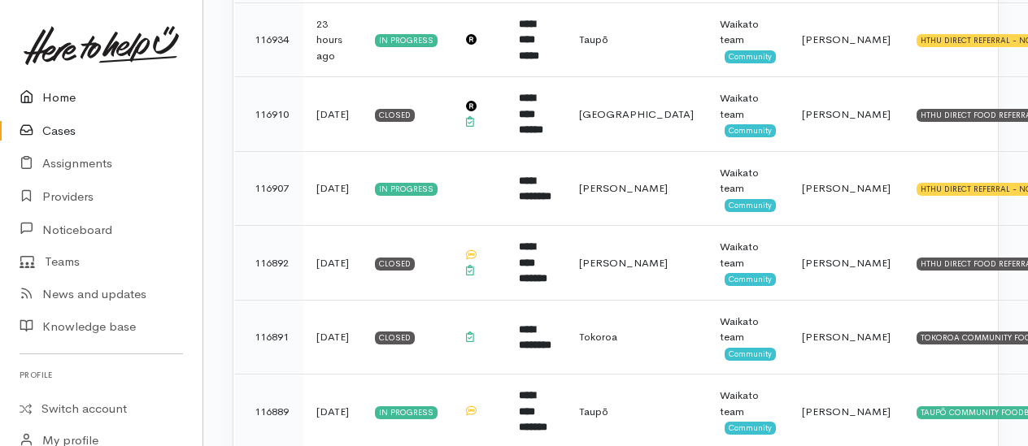 The height and width of the screenshot is (446, 1028). What do you see at coordinates (269, 115) in the screenshot?
I see `td: 116910` at bounding box center [269, 115].